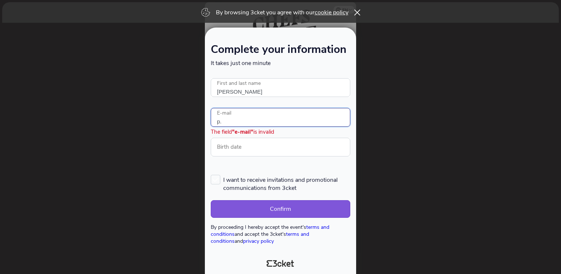  I want to click on button: Confirm, so click(280, 209).